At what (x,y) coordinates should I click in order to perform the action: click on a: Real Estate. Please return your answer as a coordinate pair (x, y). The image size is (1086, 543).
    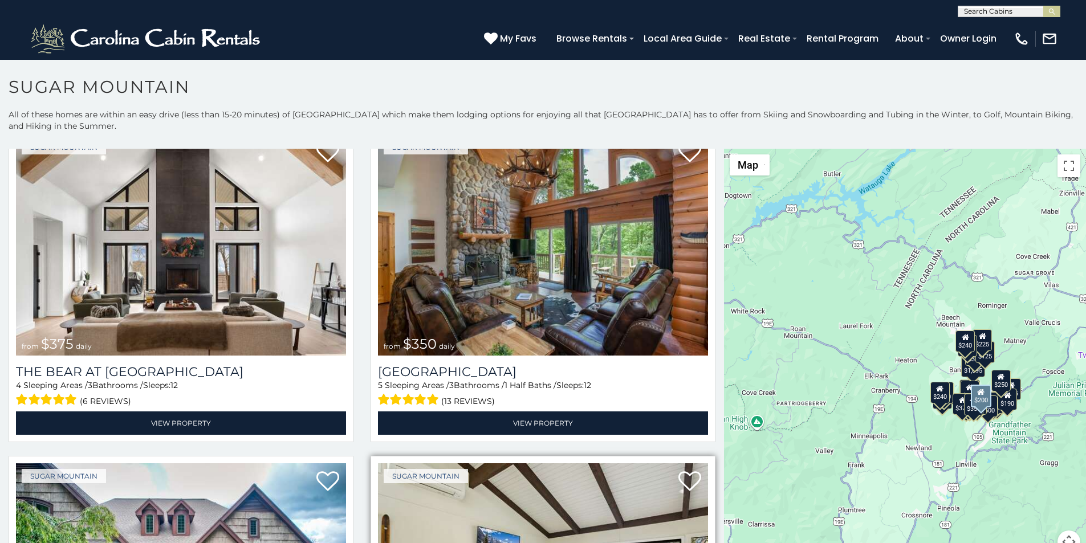
    Looking at the image, I should click on (764, 38).